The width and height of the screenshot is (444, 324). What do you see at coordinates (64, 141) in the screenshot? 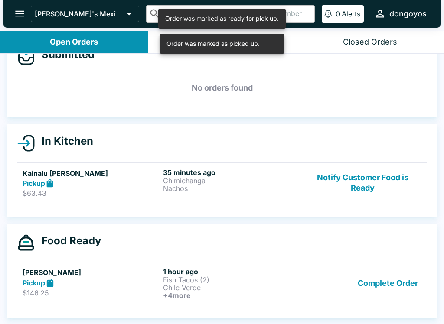
I see `h4: In Kitchen` at bounding box center [64, 141].